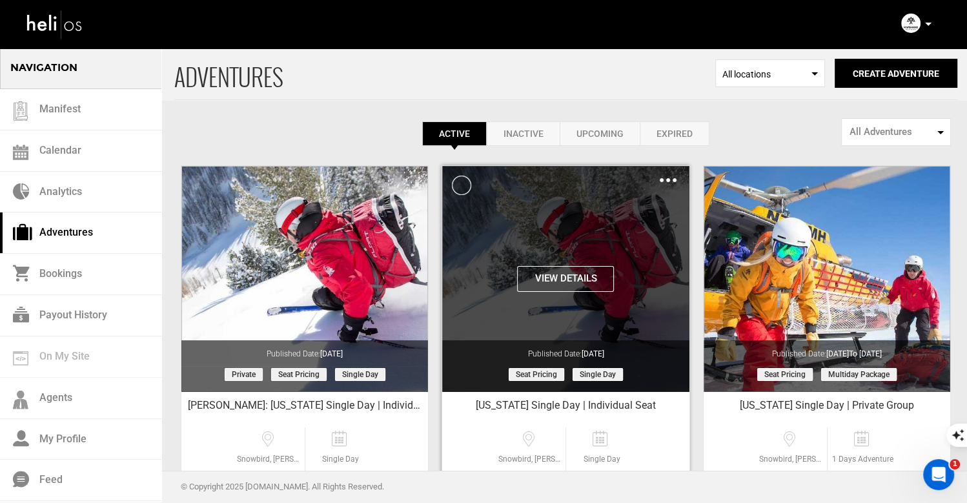  Describe the element at coordinates (770, 74) in the screenshot. I see `span: All locations` at that location.